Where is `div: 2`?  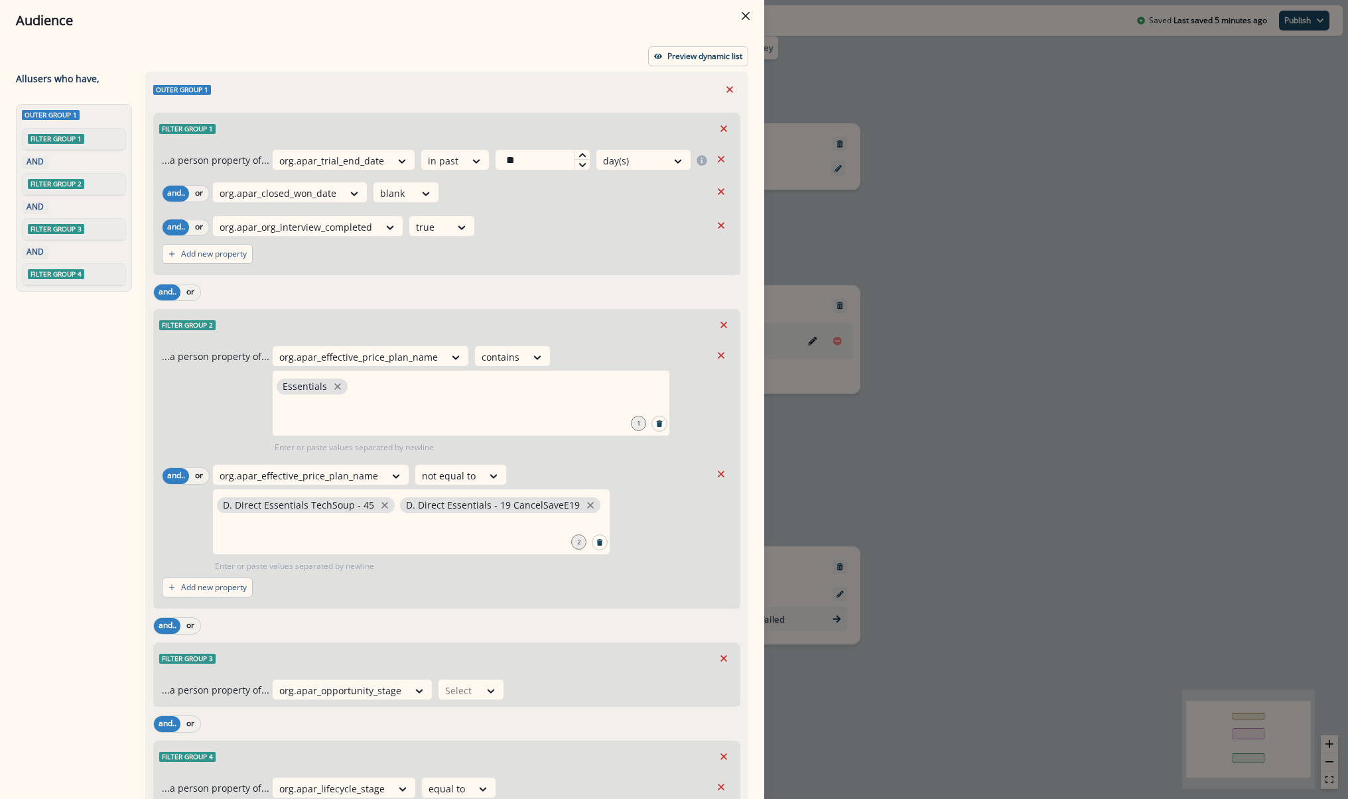
div: 2 is located at coordinates (578, 542).